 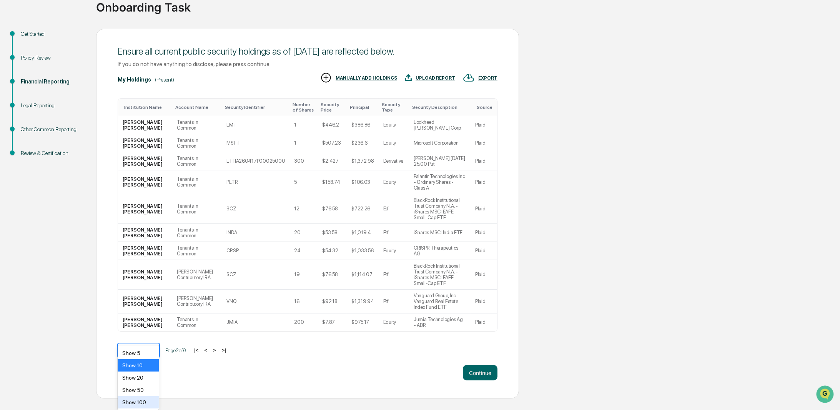 What do you see at coordinates (303, 233) in the screenshot?
I see `td: 20` at bounding box center [303, 233].